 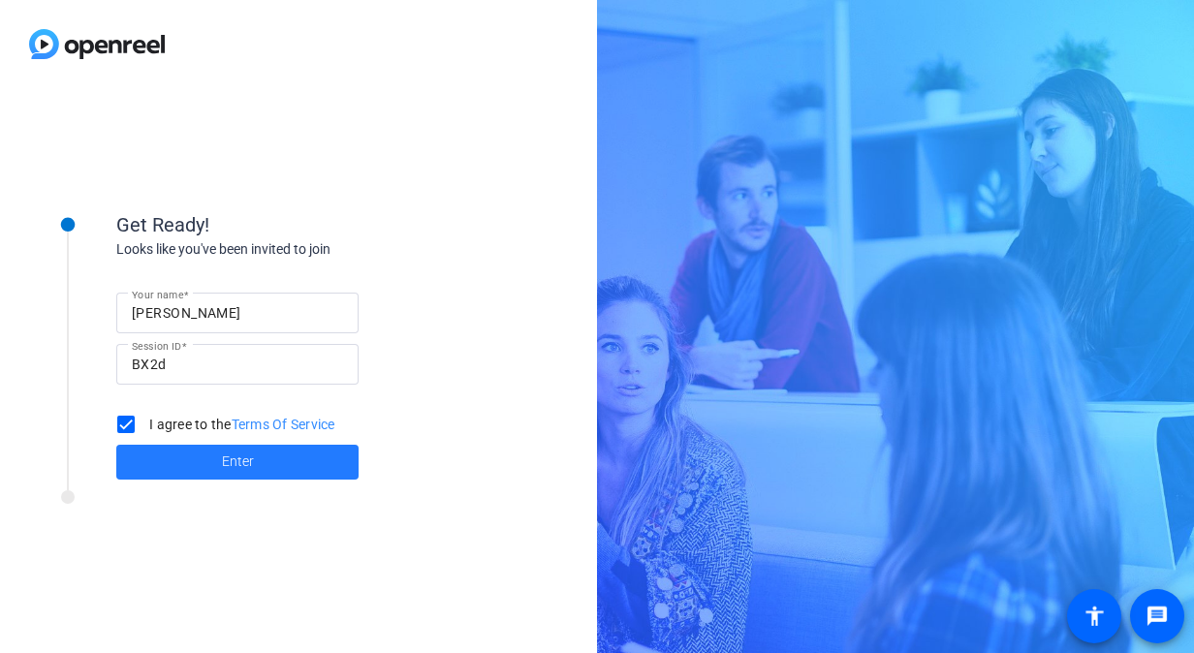 What do you see at coordinates (283, 425) in the screenshot?
I see `a: Terms Of Service` at bounding box center [283, 425].